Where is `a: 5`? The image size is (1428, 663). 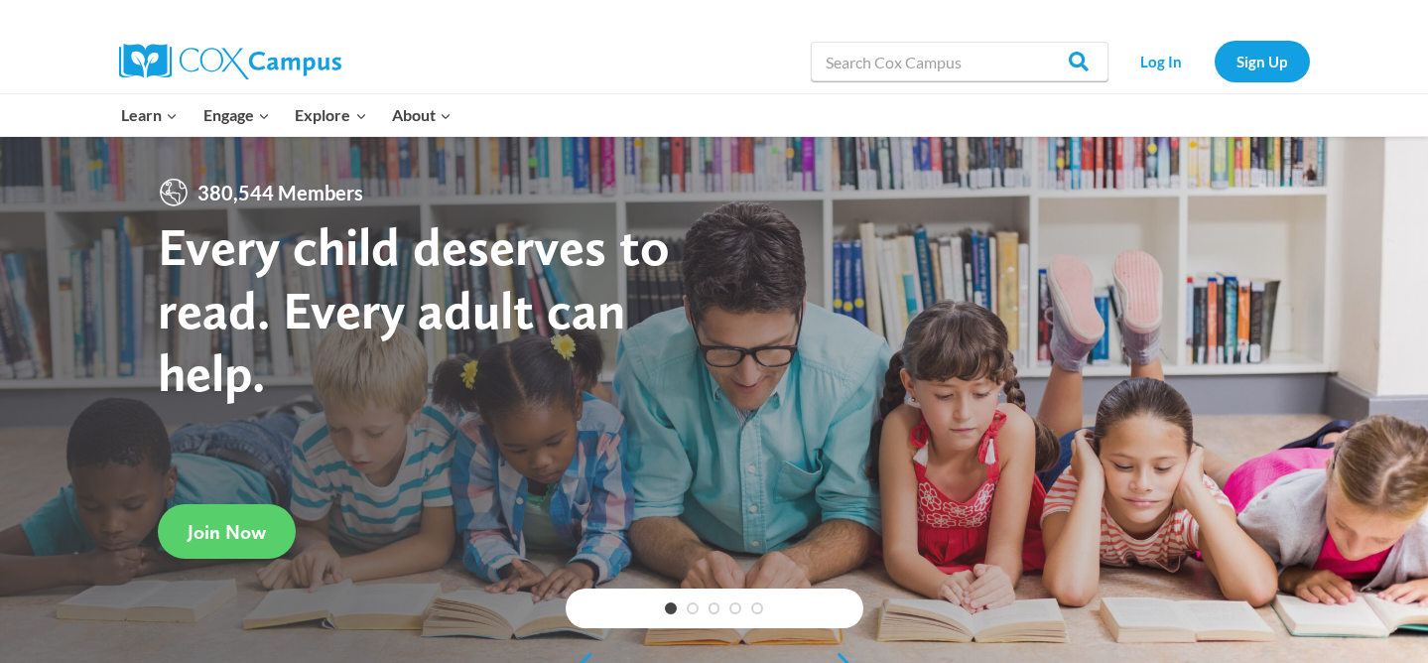 a: 5 is located at coordinates (757, 608).